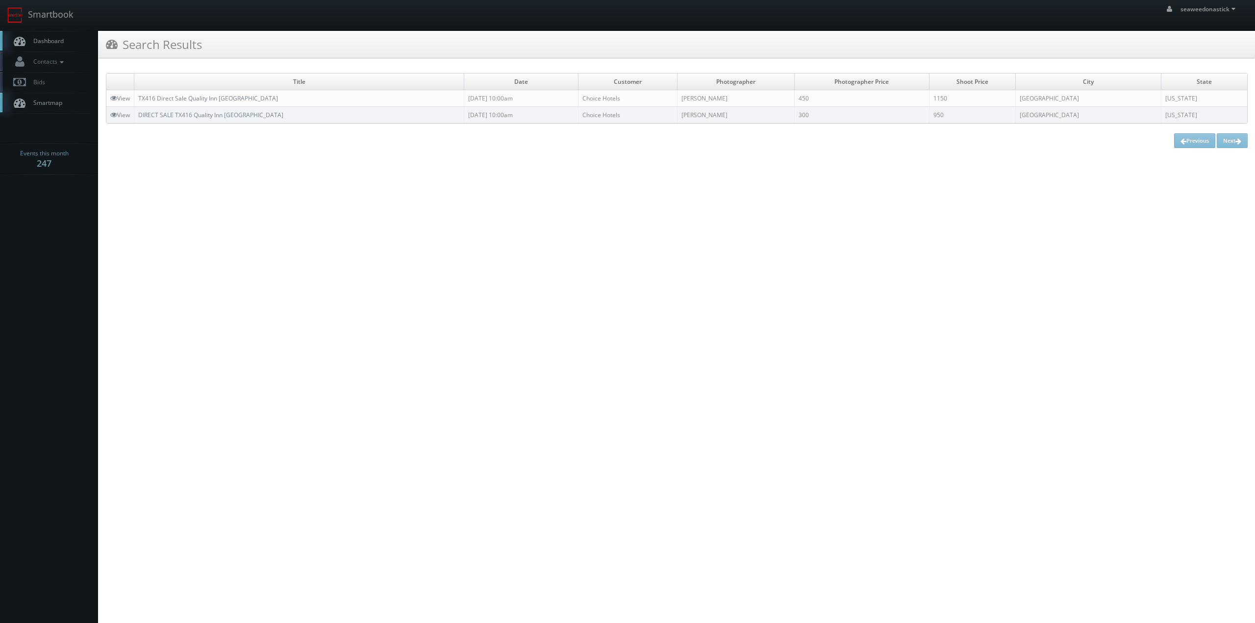  Describe the element at coordinates (862, 115) in the screenshot. I see `td: 300` at that location.